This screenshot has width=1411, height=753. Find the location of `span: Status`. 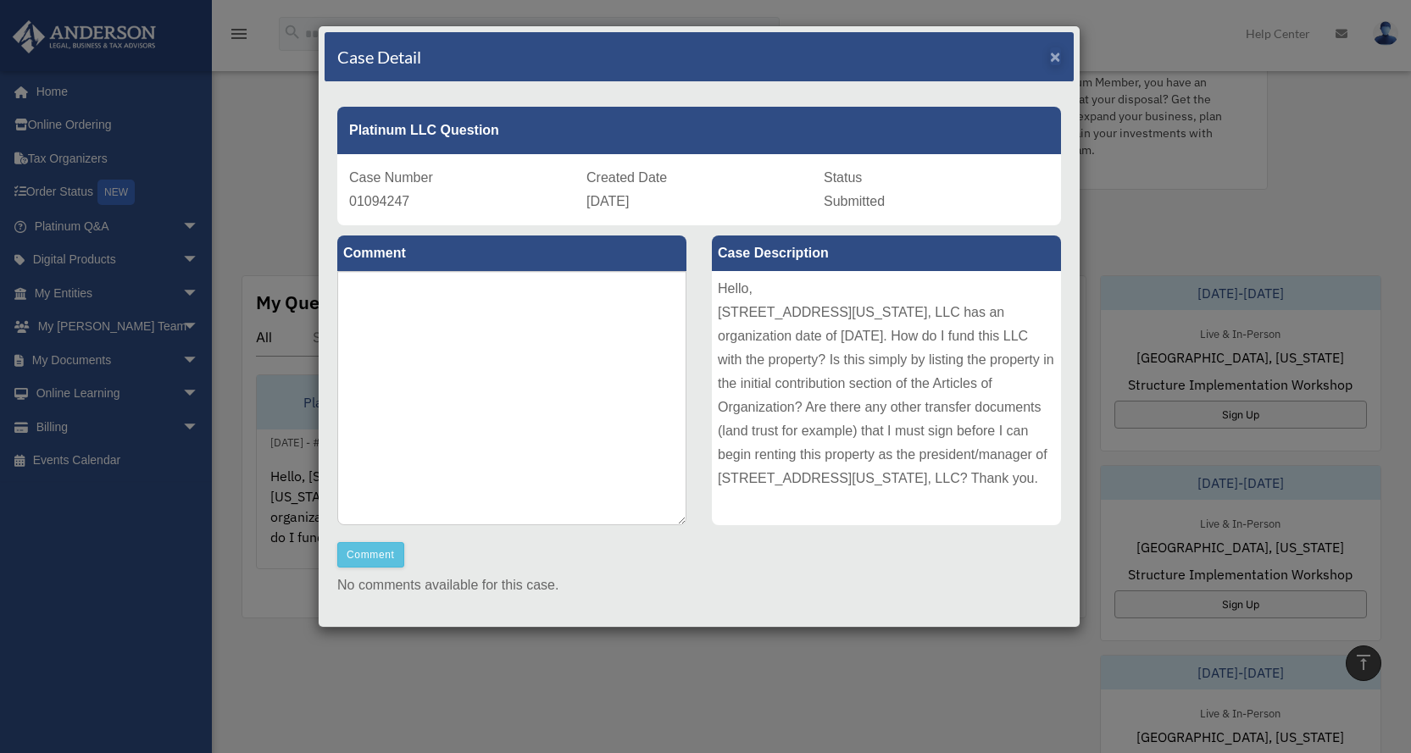

span: Status is located at coordinates (842, 177).